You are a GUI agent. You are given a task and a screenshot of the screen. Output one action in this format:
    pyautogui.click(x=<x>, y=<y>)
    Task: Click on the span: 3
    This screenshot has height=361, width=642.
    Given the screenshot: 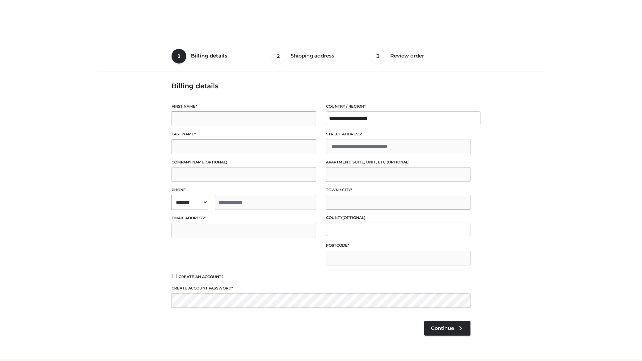 What is the action you would take?
    pyautogui.click(x=378, y=56)
    